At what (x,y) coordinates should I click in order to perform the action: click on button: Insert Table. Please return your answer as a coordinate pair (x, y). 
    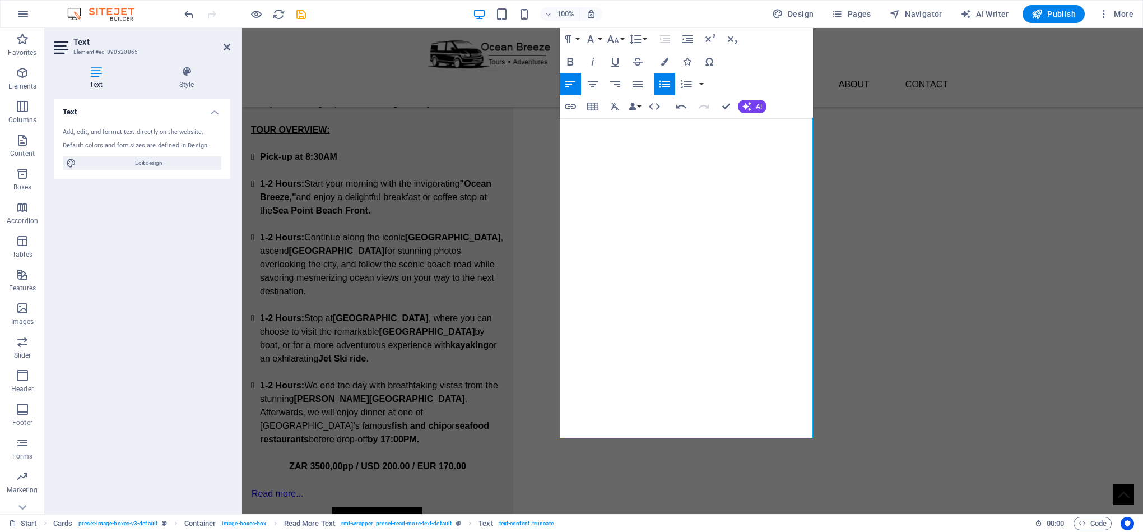
    Looking at the image, I should click on (593, 106).